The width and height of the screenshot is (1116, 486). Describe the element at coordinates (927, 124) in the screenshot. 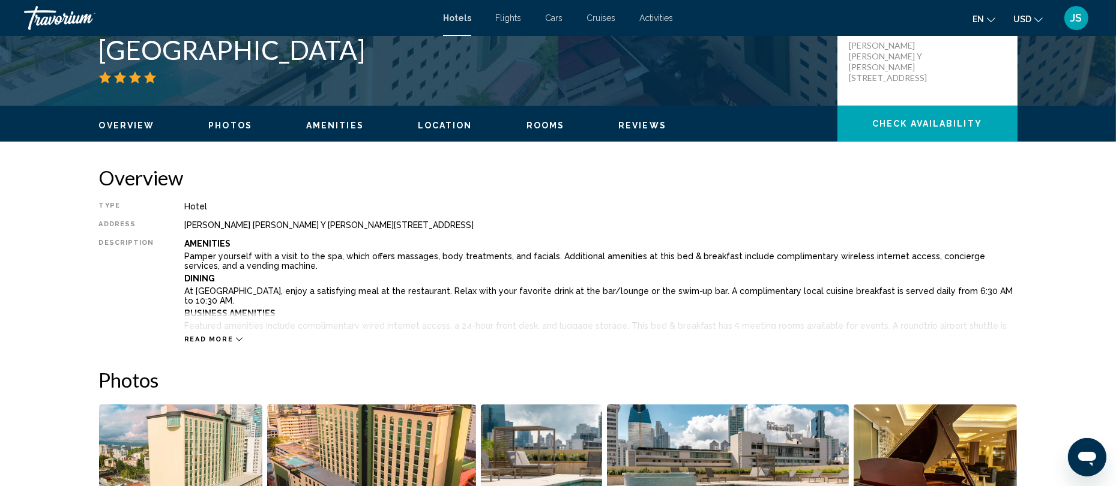

I see `button: Check Availability` at that location.